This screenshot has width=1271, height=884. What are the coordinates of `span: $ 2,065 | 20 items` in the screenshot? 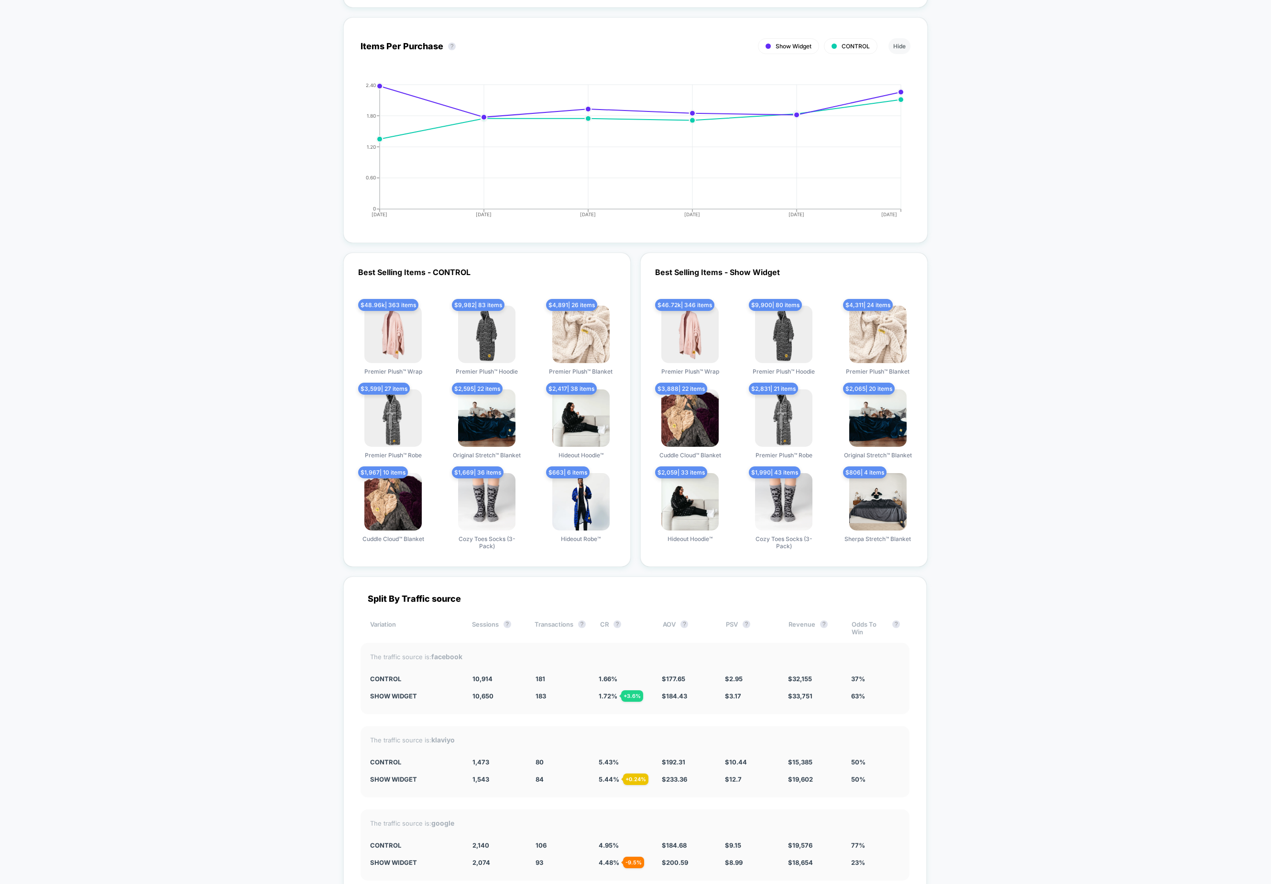 It's located at (869, 388).